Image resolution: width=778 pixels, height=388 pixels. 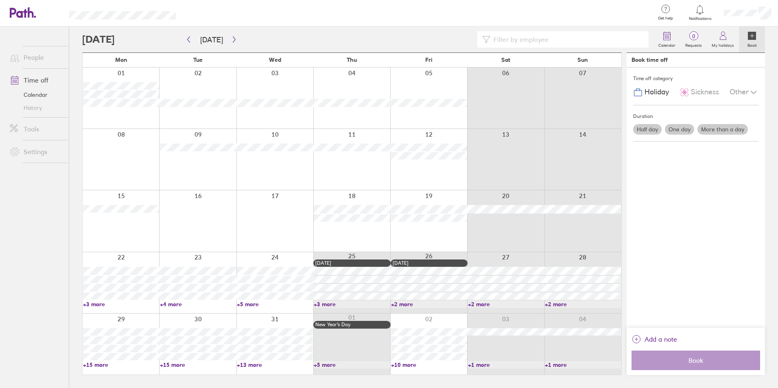 I want to click on span: Sun, so click(x=583, y=60).